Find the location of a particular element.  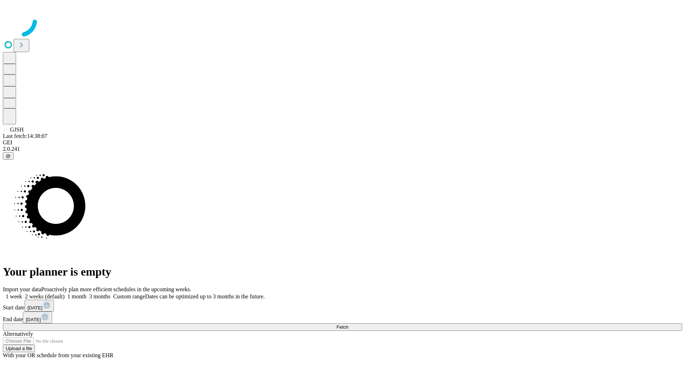

div: End date is located at coordinates (343, 318).